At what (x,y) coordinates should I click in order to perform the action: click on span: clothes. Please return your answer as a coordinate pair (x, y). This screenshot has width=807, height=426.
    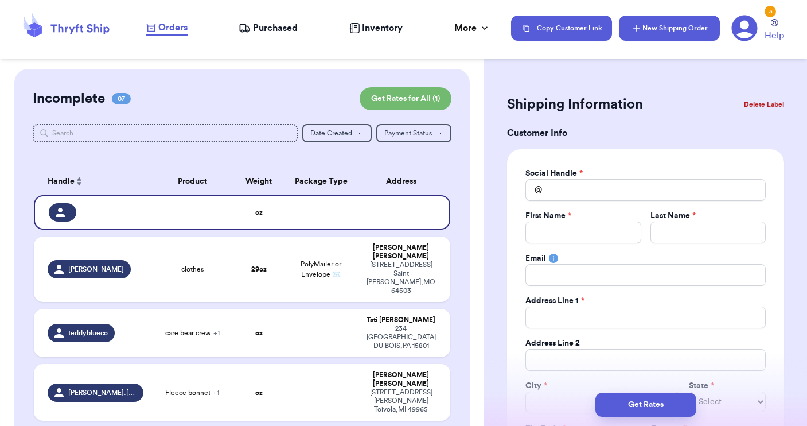
    Looking at the image, I should click on (192, 269).